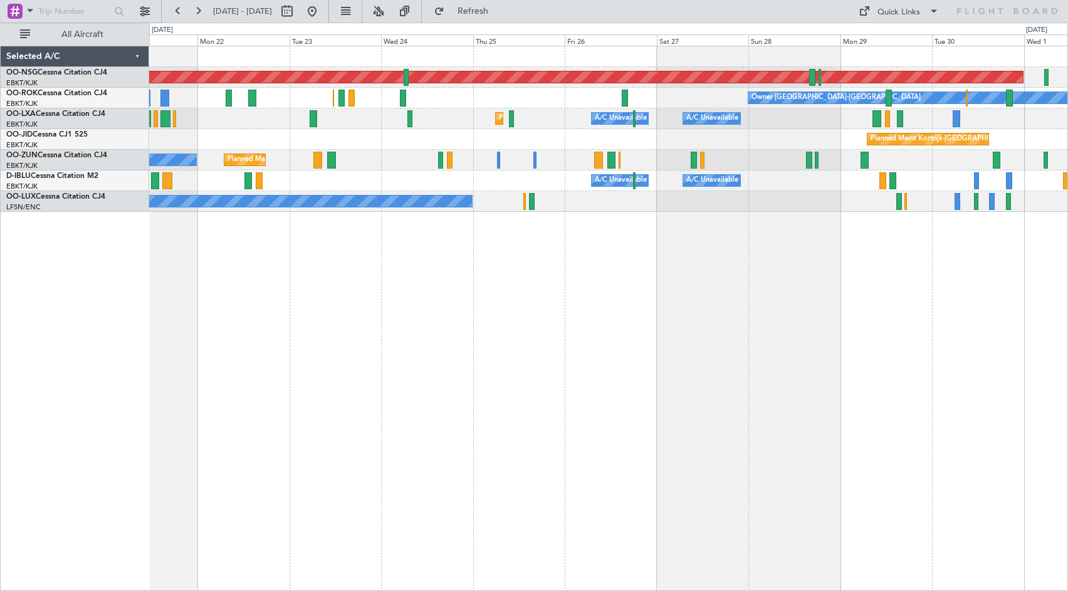  I want to click on div: Wed 24, so click(427, 40).